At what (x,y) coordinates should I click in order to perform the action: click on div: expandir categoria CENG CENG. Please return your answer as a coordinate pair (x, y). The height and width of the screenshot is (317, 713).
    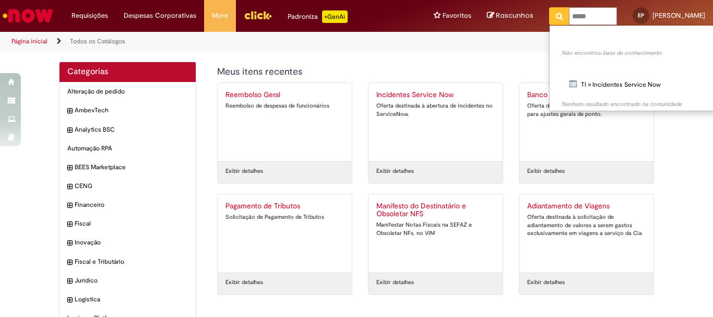
    Looking at the image, I should click on (127, 186).